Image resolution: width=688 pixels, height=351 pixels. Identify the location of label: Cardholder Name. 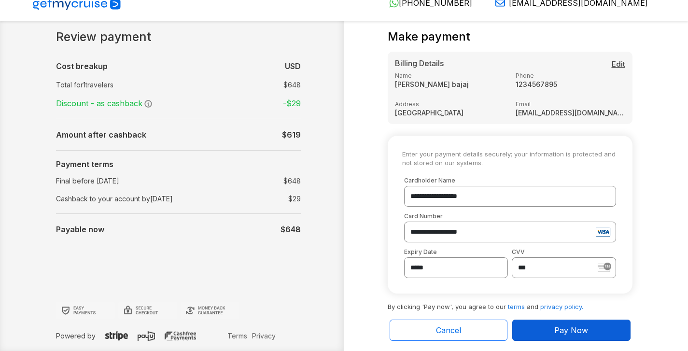
(509, 180).